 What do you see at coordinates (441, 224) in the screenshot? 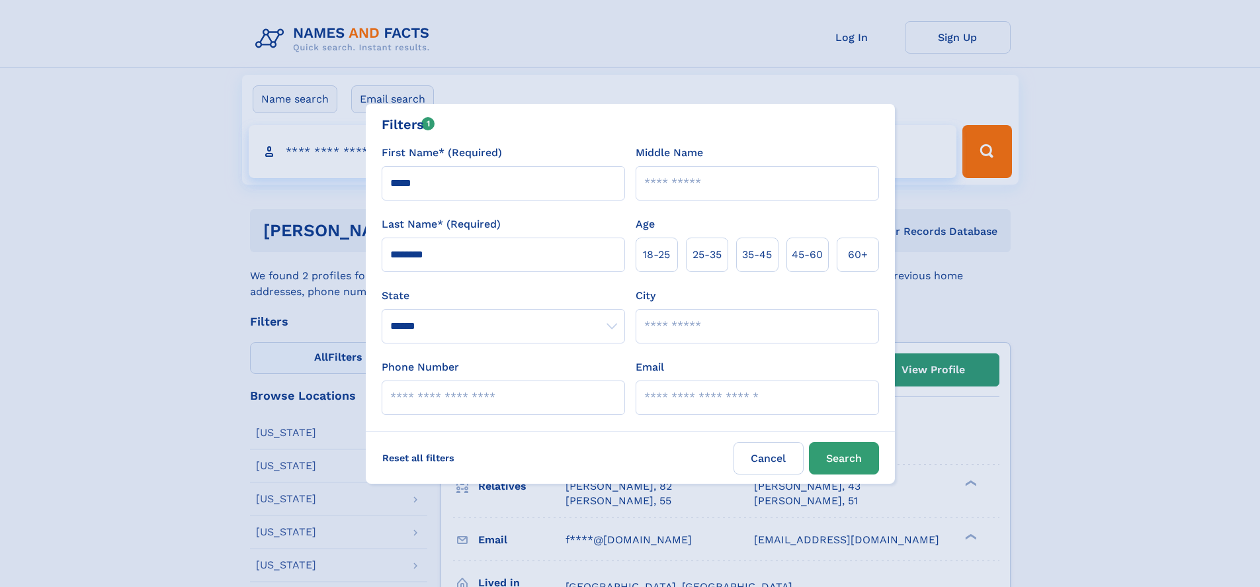
I see `label: Last Name* (Required)` at bounding box center [441, 224].